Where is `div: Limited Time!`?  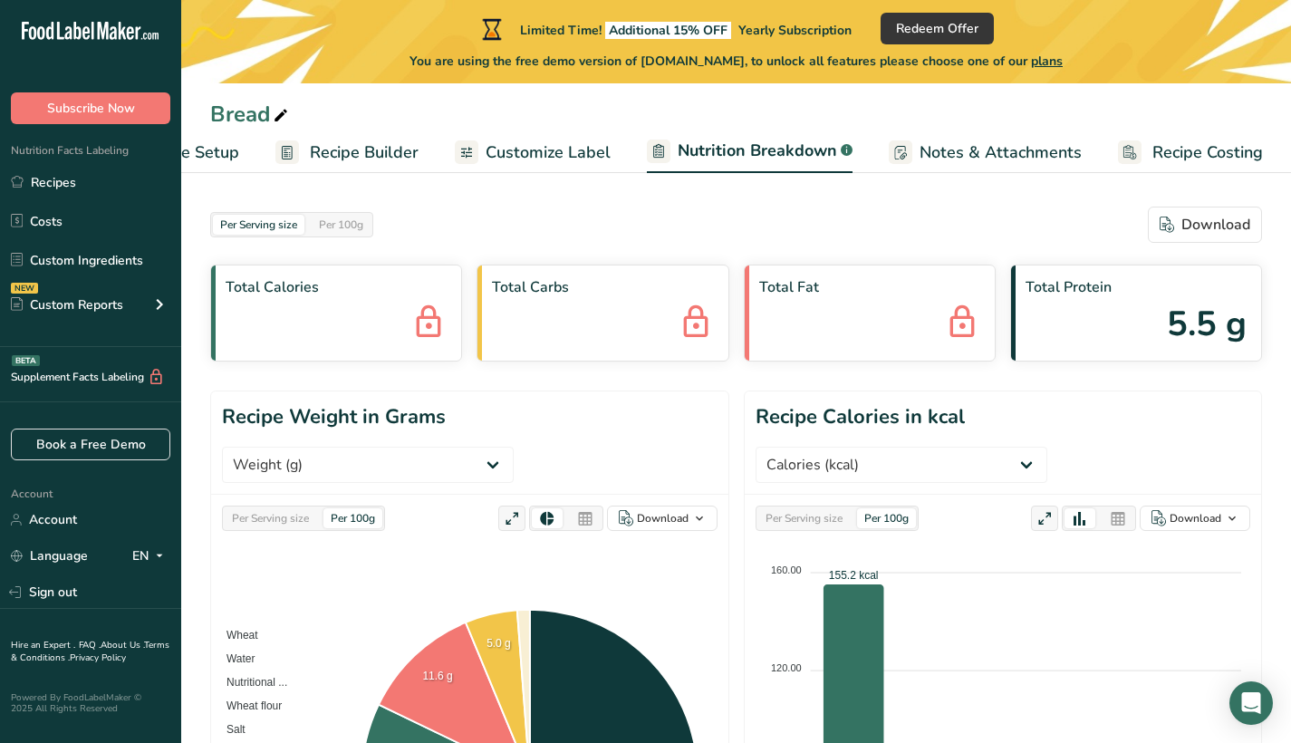
div: Limited Time! is located at coordinates (665, 29).